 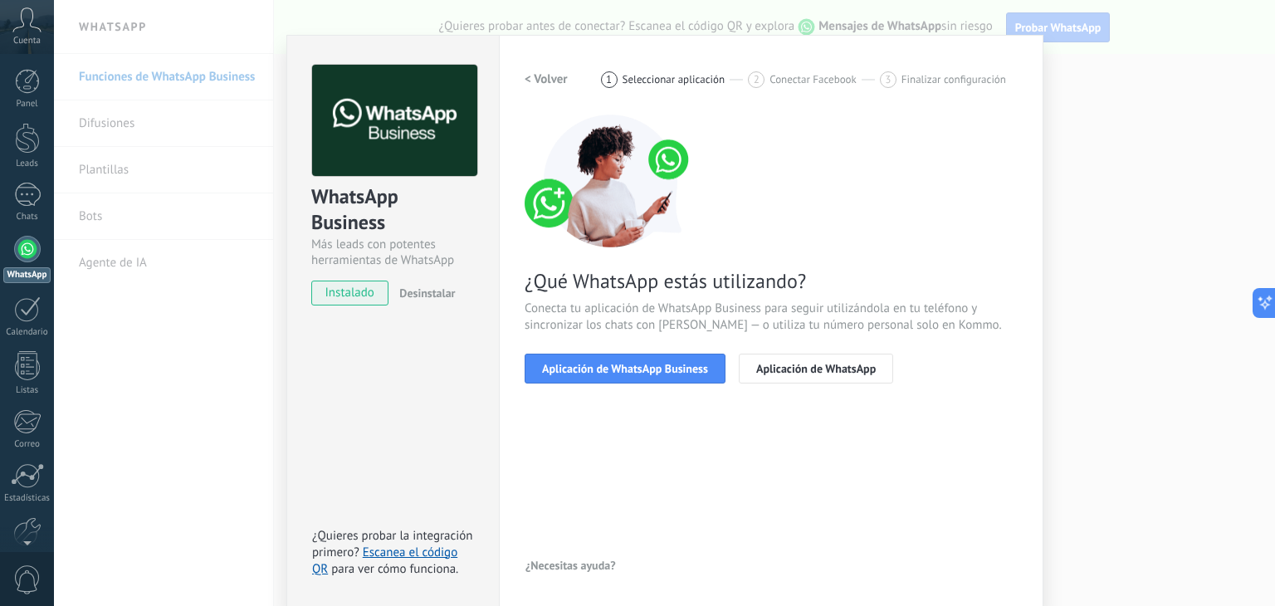 I want to click on span: 3, so click(x=887, y=79).